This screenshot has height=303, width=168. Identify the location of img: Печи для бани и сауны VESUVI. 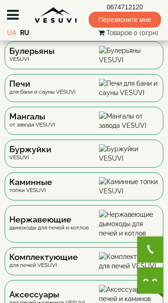
(129, 88).